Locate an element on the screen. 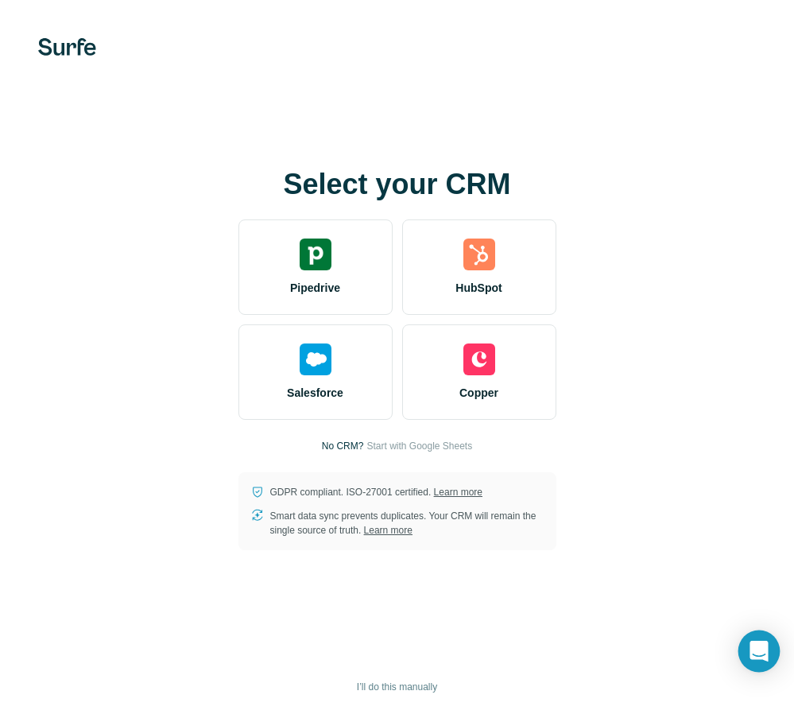 This screenshot has width=794, height=718. p: No CRM? is located at coordinates (343, 446).